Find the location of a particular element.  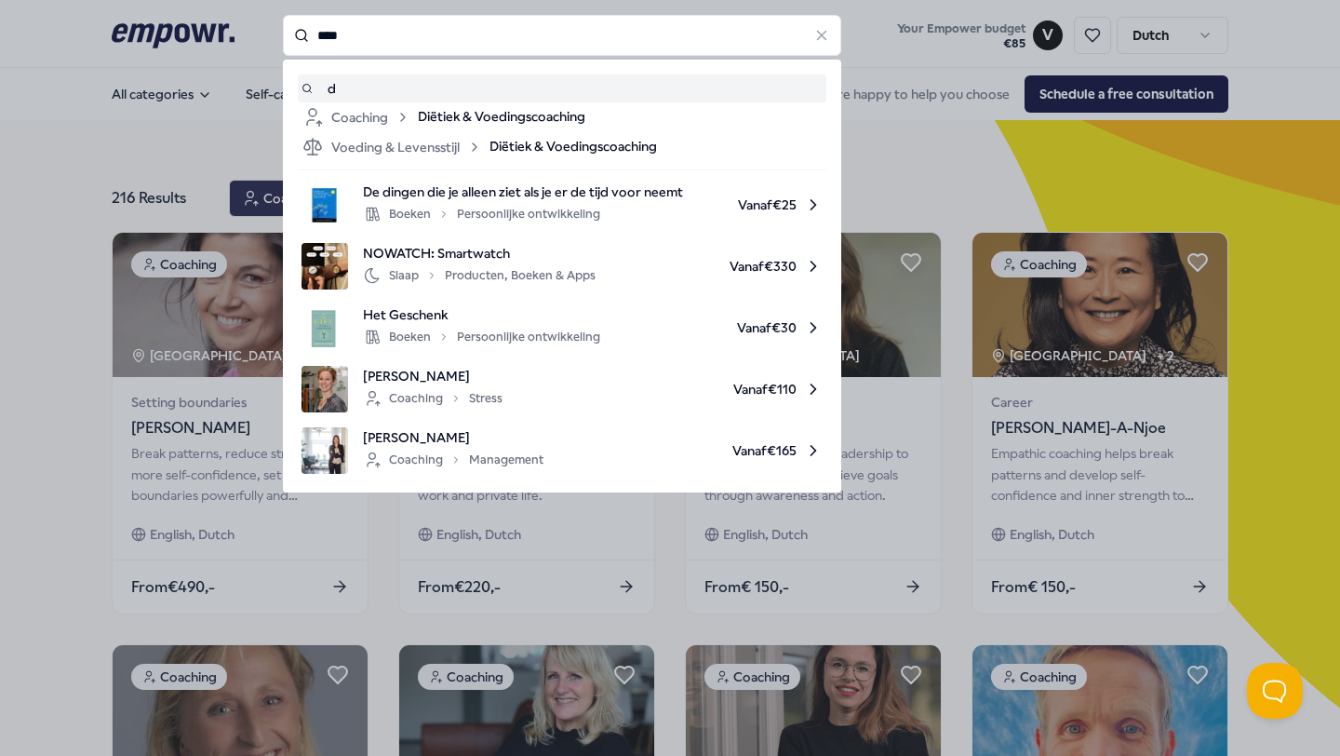

a: d is located at coordinates (562, 88).